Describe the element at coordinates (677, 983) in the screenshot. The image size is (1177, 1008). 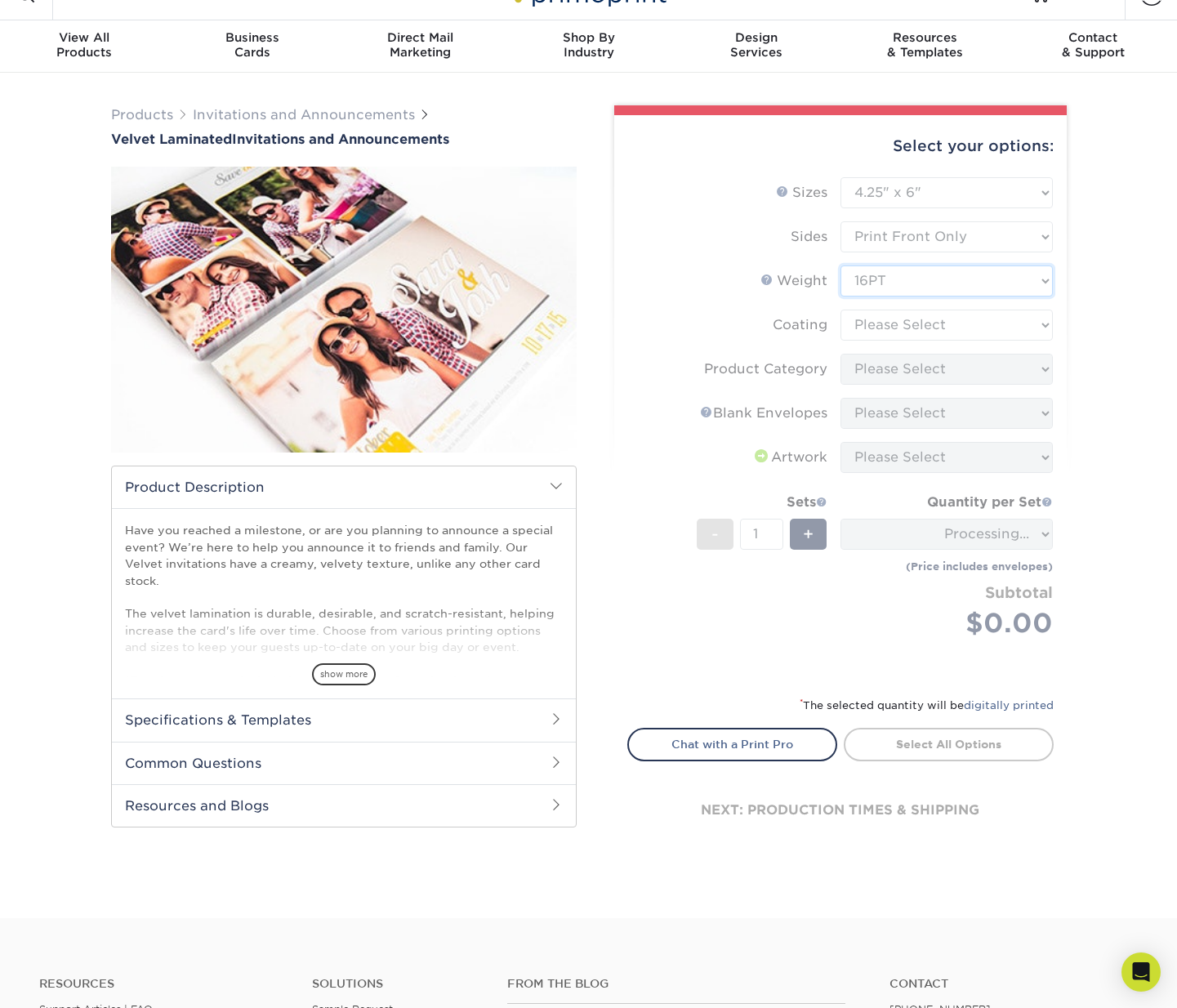
I see `h4: From the Blog` at that location.